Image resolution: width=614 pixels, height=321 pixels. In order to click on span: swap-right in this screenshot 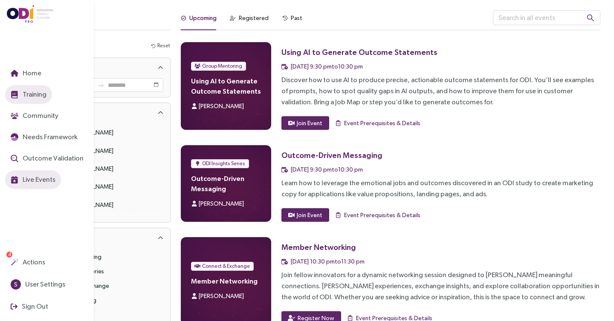, I will do `click(101, 85)`.